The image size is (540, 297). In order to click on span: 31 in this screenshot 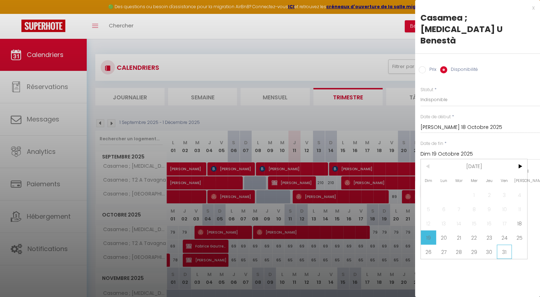, I will do `click(504, 252)`.